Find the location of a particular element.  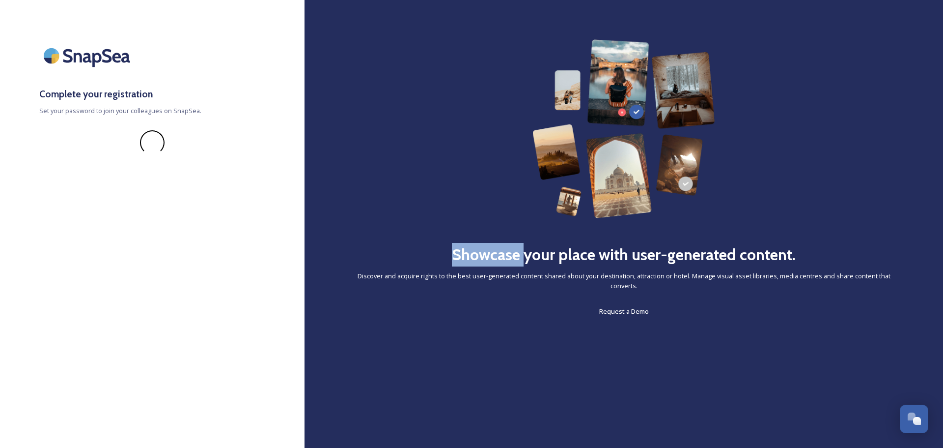

span: Discover and acquire rights to the best user-generated content shared about your destination, att... is located at coordinates (624, 281).